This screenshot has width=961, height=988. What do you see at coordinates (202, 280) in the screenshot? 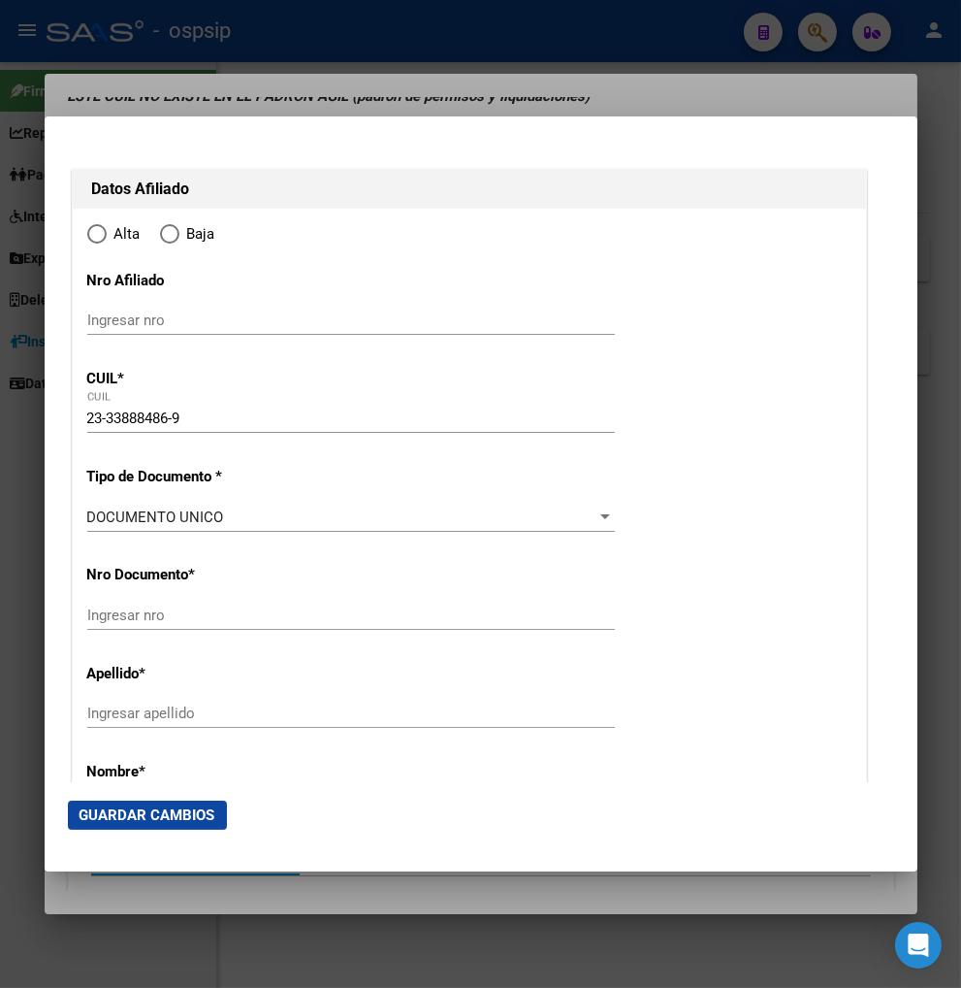
I see `p: Nro Afiliado` at bounding box center [202, 280].